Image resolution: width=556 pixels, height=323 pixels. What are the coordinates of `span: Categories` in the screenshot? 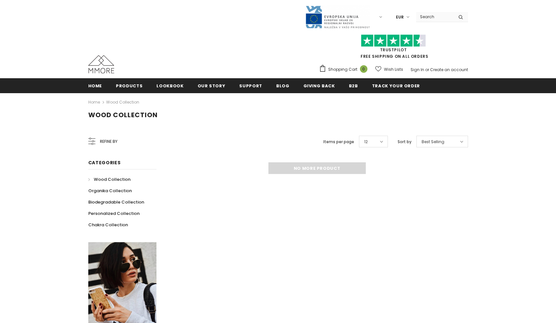 It's located at (104, 163).